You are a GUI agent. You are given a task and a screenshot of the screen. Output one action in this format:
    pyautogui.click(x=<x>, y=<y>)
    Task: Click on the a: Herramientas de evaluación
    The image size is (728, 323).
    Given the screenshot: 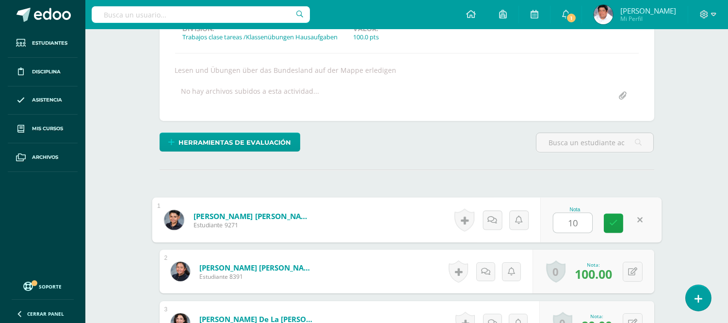 What is the action you would take?
    pyautogui.click(x=230, y=142)
    